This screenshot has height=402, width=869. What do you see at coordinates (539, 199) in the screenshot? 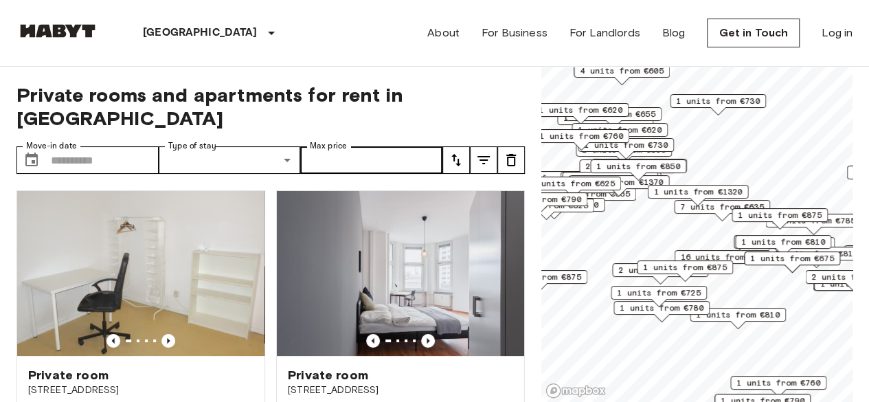
I see `span: 1 units from €790` at bounding box center [539, 199].